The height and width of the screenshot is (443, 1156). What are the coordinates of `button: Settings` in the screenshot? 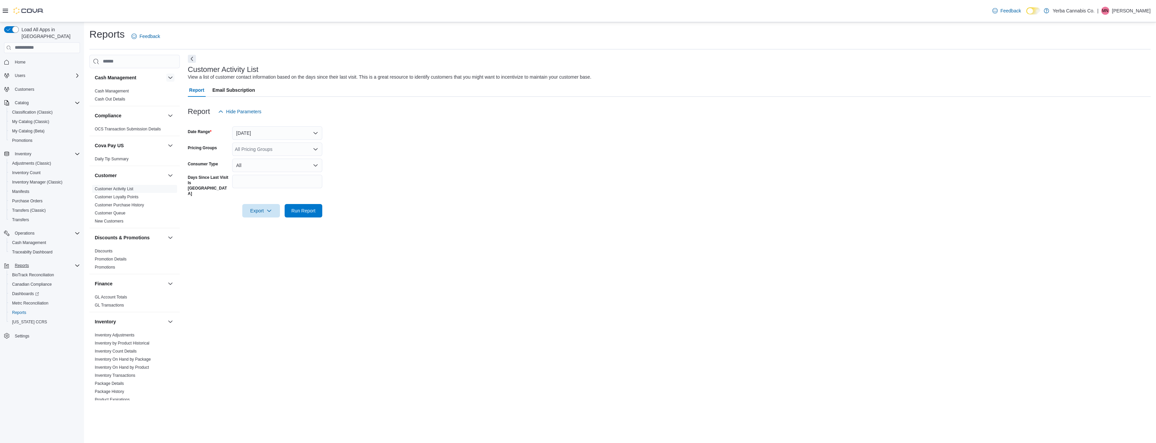 It's located at (42, 335).